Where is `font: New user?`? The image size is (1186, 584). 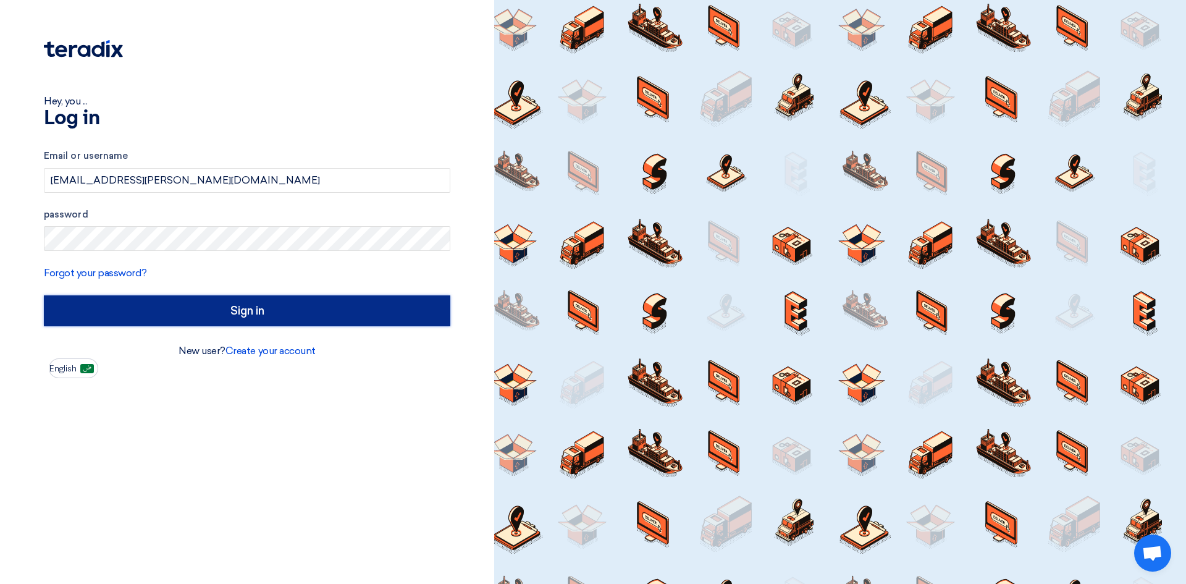
font: New user? is located at coordinates (202, 350).